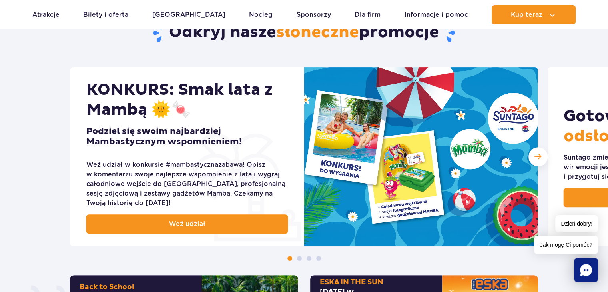 This screenshot has height=292, width=608. I want to click on span: Back to School, so click(107, 287).